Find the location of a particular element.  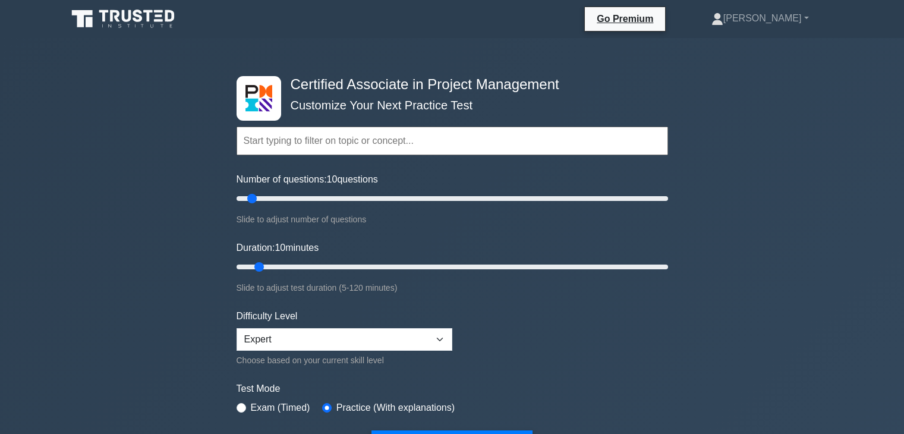

label: Number of questions: questions is located at coordinates (307, 179).